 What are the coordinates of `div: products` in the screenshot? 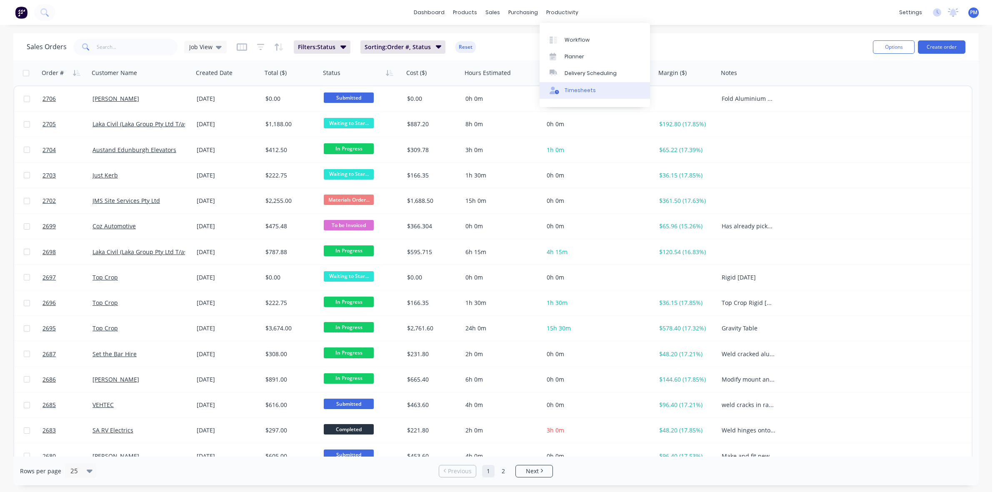 It's located at (465, 12).